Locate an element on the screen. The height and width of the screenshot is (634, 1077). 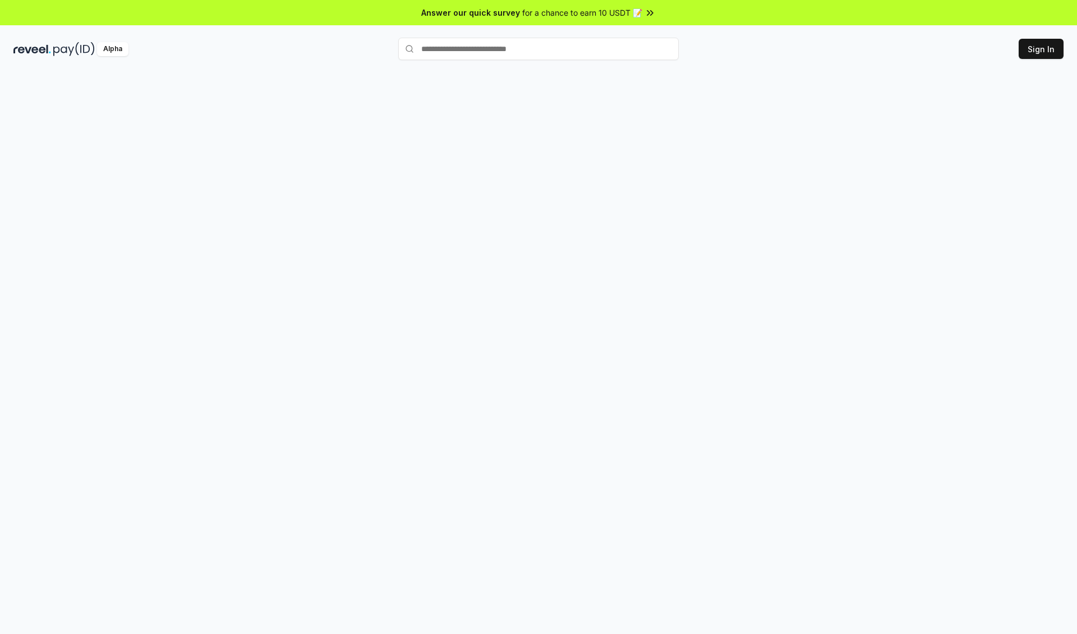
button: Sign In is located at coordinates (1041, 49).